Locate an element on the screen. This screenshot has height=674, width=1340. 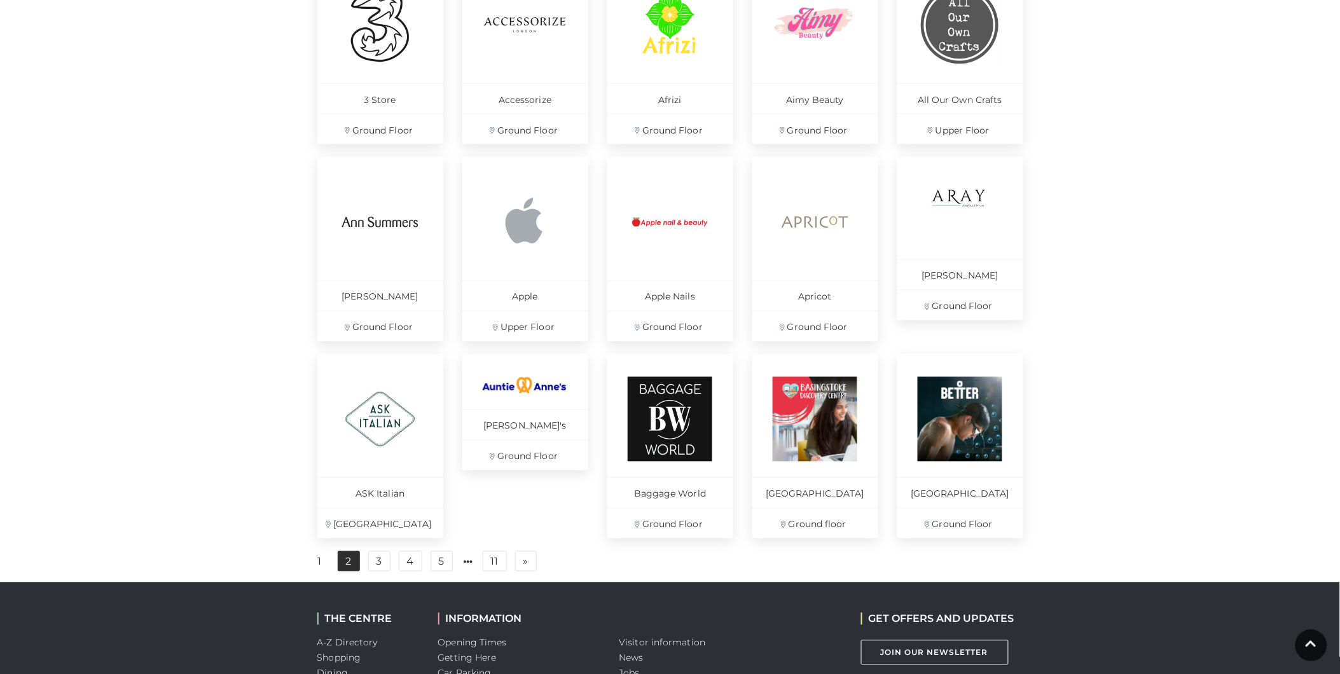
p: Afrizi is located at coordinates (670, 99).